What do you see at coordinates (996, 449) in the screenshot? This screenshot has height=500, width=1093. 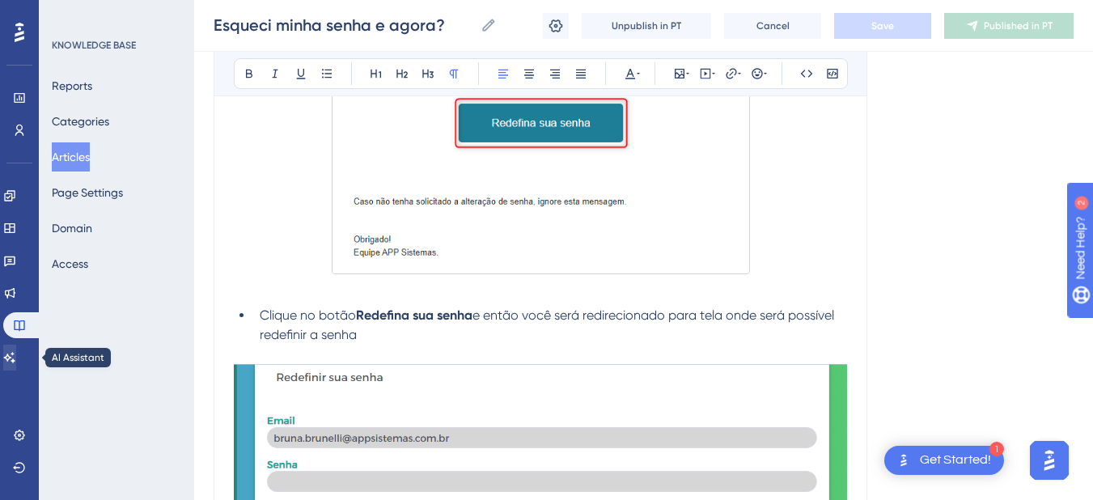 I see `div: 1` at bounding box center [996, 449].